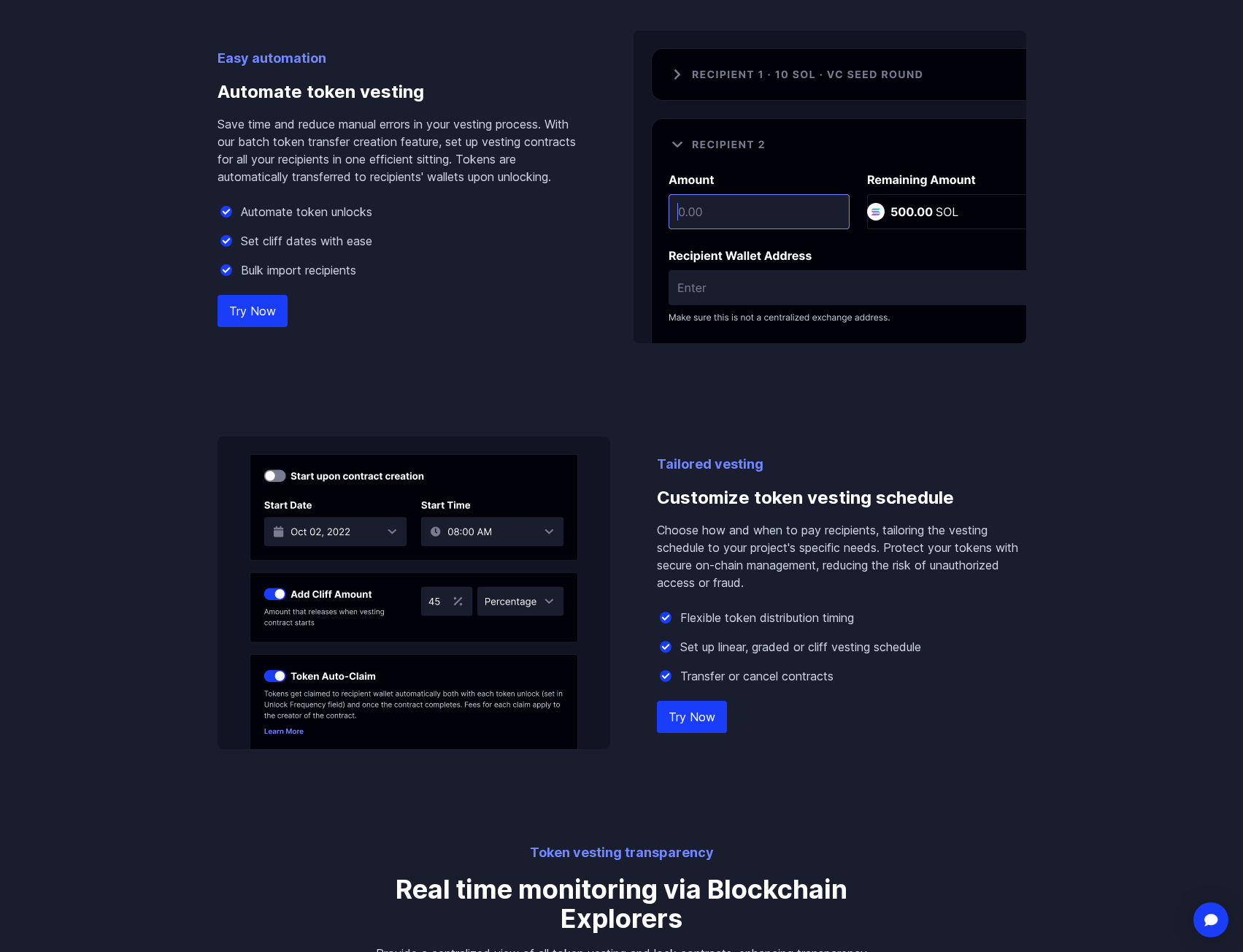  What do you see at coordinates (830, 187) in the screenshot?
I see `img: Automate token vesting` at bounding box center [830, 187].